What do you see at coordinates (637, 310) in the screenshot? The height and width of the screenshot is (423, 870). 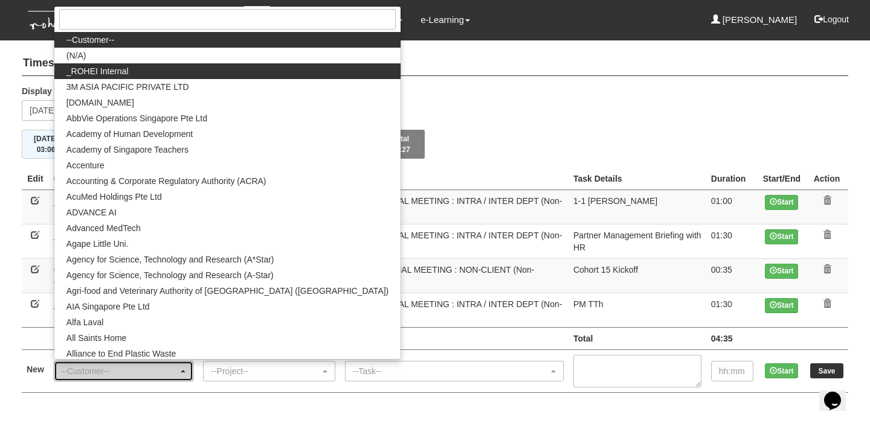 I see `td: PM TTh` at bounding box center [637, 310].